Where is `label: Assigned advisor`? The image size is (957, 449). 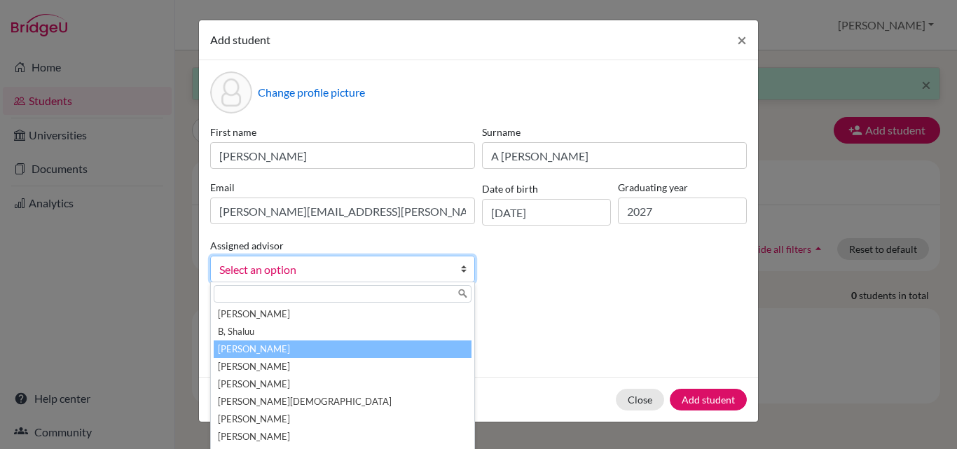 label: Assigned advisor is located at coordinates (247, 245).